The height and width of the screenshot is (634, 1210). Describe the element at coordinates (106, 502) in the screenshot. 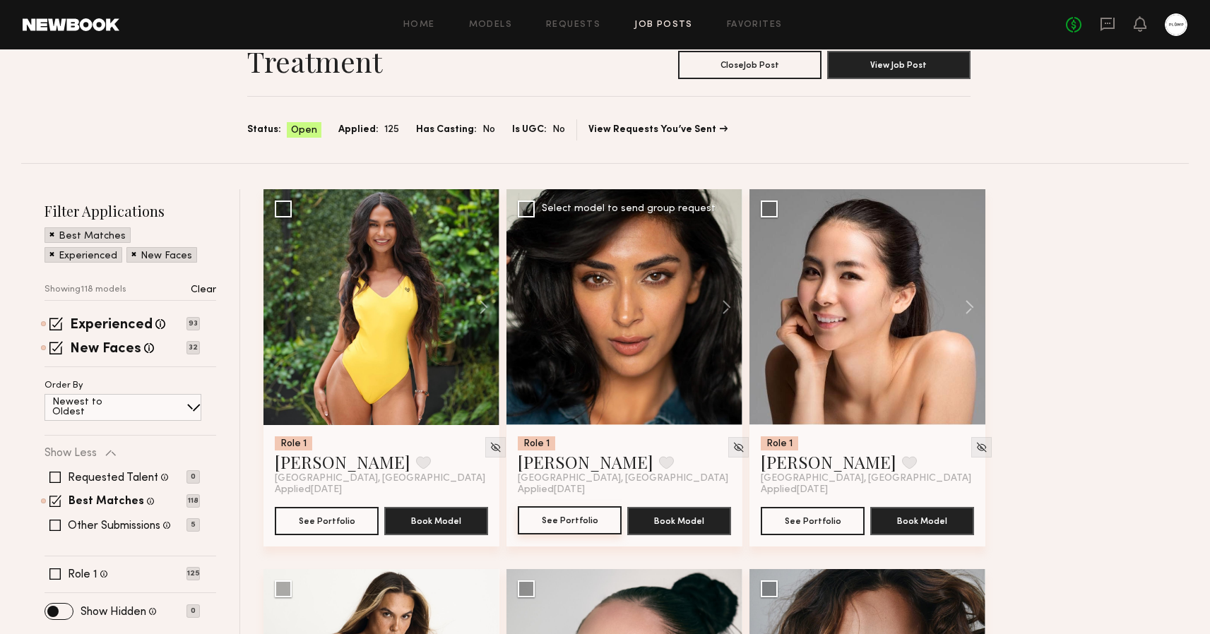

I see `label: Best Matches` at that location.